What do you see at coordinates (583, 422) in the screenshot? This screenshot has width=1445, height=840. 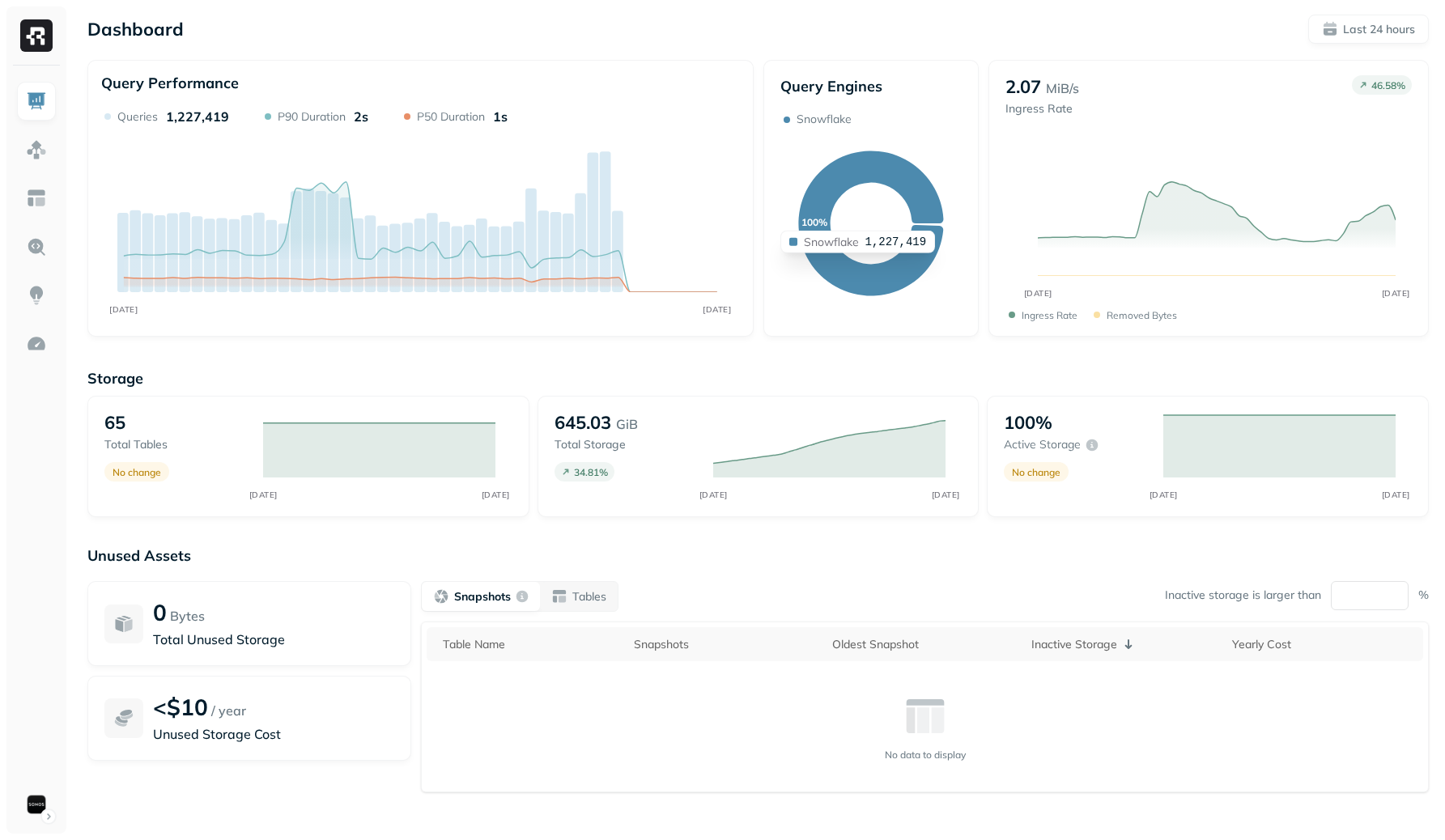 I see `p: 645.03` at bounding box center [583, 422].